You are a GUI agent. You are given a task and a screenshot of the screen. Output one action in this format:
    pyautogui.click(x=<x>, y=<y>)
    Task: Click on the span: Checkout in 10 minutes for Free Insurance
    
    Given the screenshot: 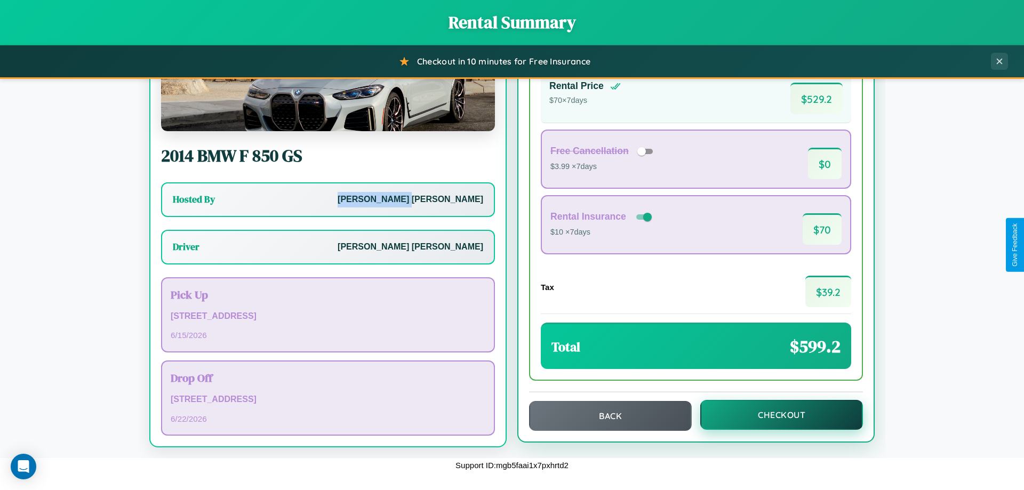 What is the action you would take?
    pyautogui.click(x=503, y=61)
    